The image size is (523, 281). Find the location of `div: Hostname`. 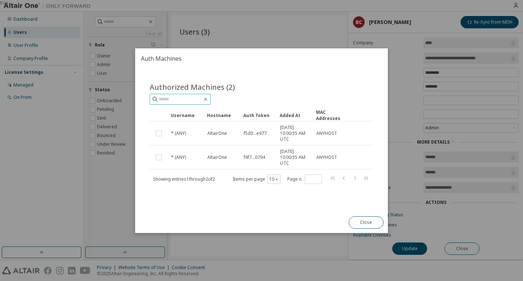

div: Hostname is located at coordinates (222, 115).